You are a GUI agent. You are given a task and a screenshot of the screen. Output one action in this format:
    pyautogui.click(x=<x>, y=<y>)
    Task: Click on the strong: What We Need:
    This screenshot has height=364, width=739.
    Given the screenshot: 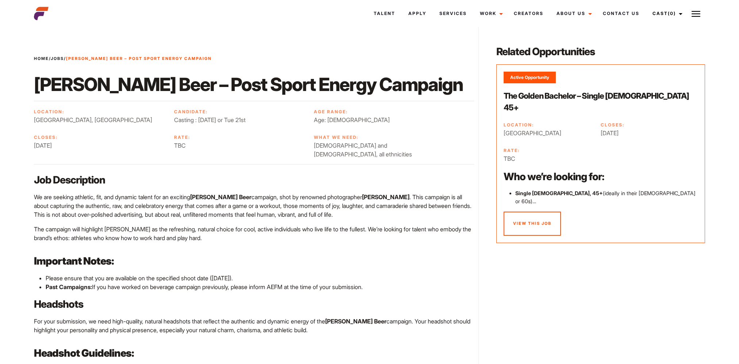 What is the action you would take?
    pyautogui.click(x=336, y=137)
    